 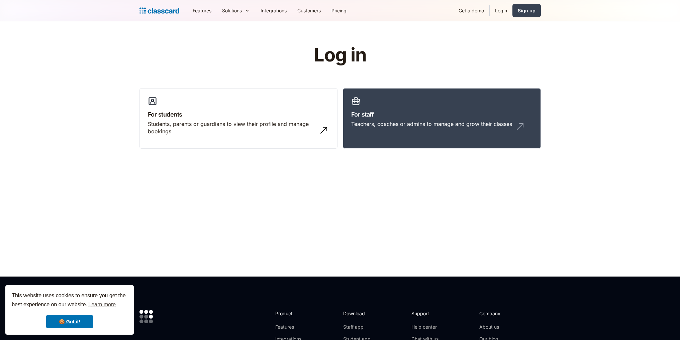 I want to click on a: Help center, so click(x=425, y=327).